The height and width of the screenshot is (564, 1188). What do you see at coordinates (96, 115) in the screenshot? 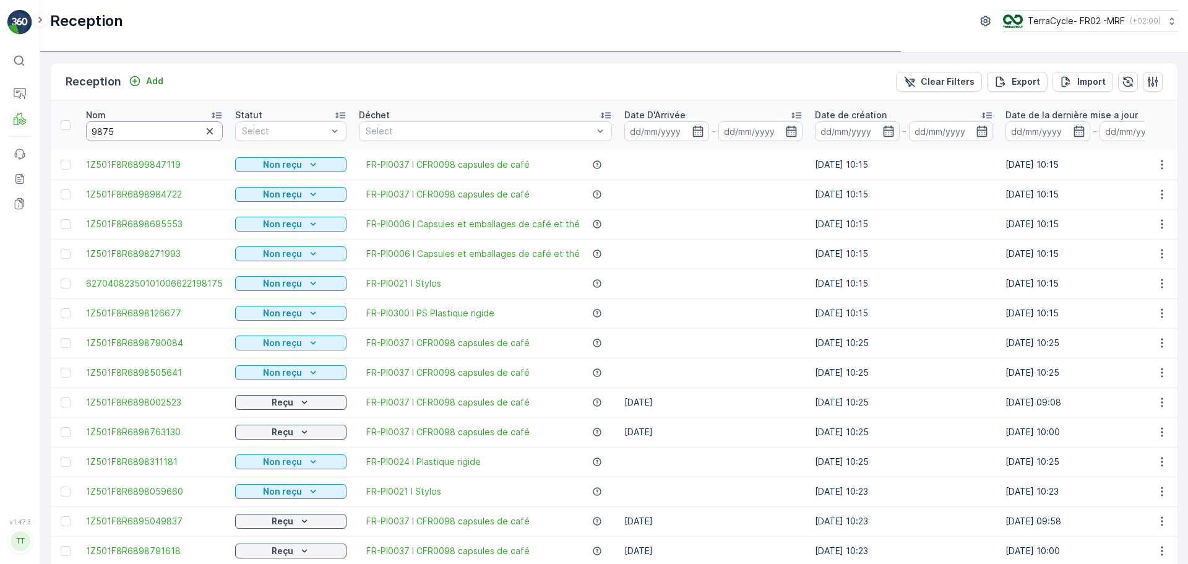
I see `p: Nom` at bounding box center [96, 115].